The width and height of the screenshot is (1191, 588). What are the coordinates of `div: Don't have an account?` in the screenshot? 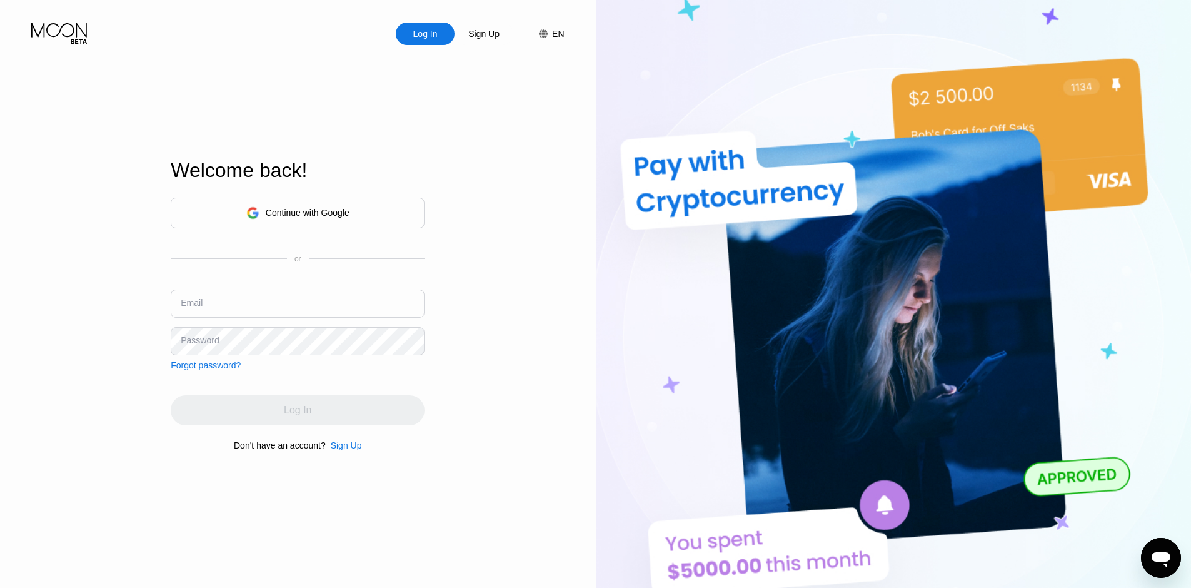 It's located at (280, 445).